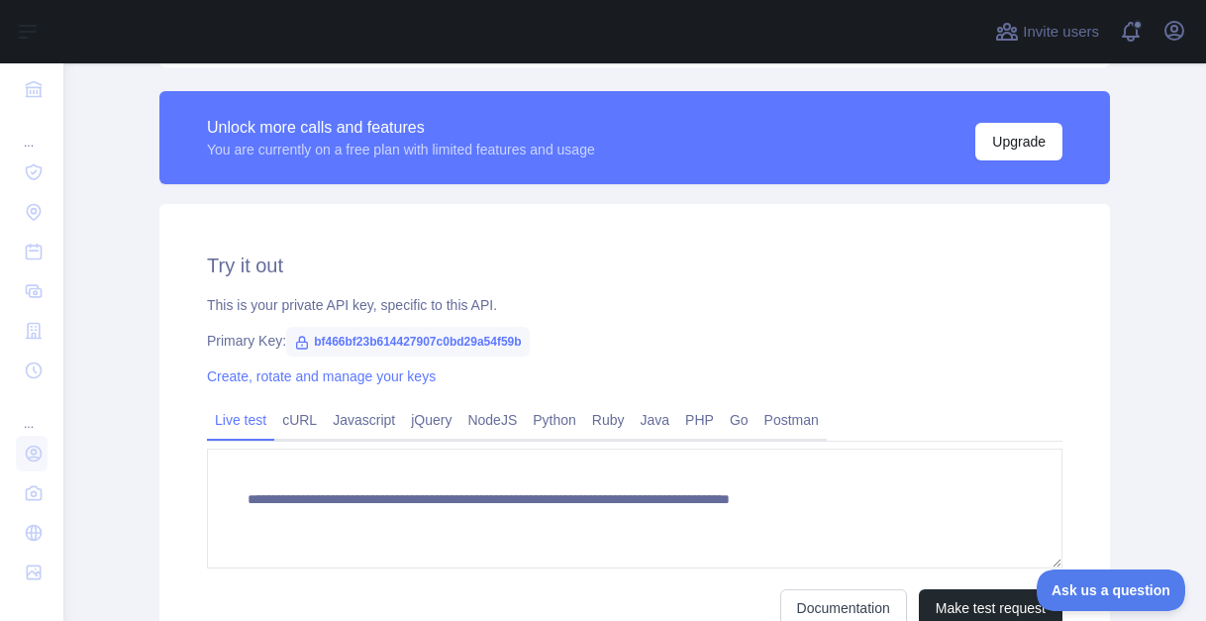 The image size is (1206, 621). What do you see at coordinates (407, 341) in the screenshot?
I see `span: bf466bf23b614427907c0bd29a54f59b` at bounding box center [407, 341].